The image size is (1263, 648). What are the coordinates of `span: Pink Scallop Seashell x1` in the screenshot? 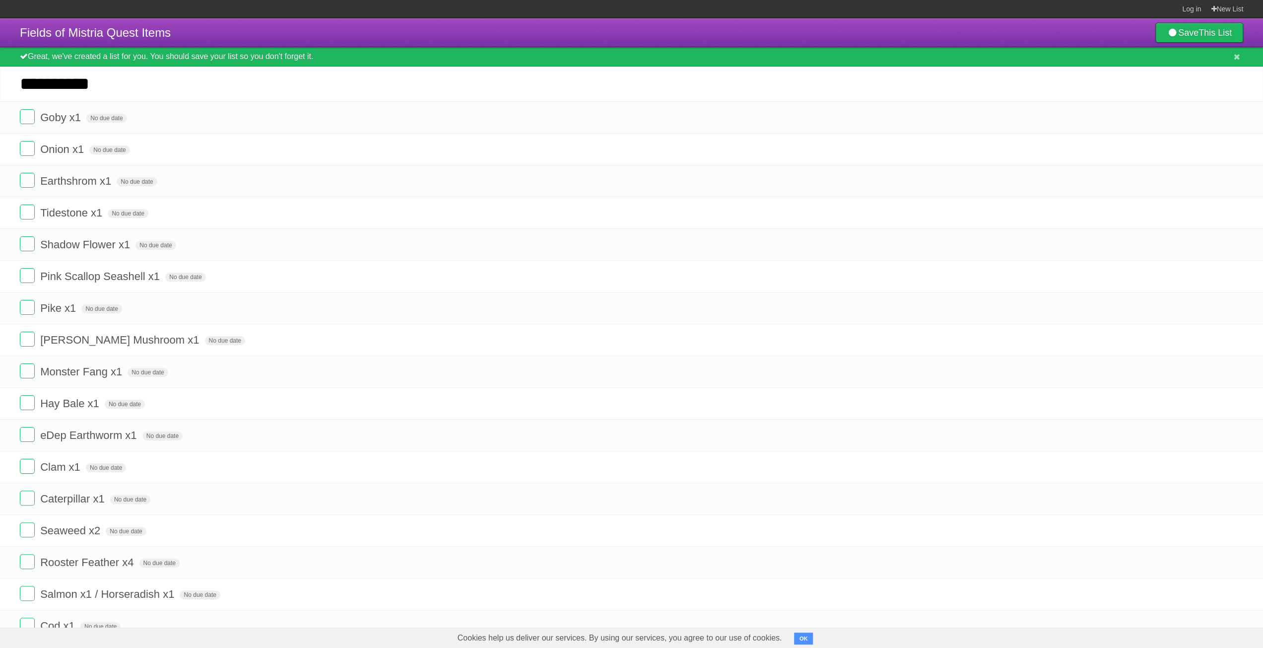 It's located at (101, 276).